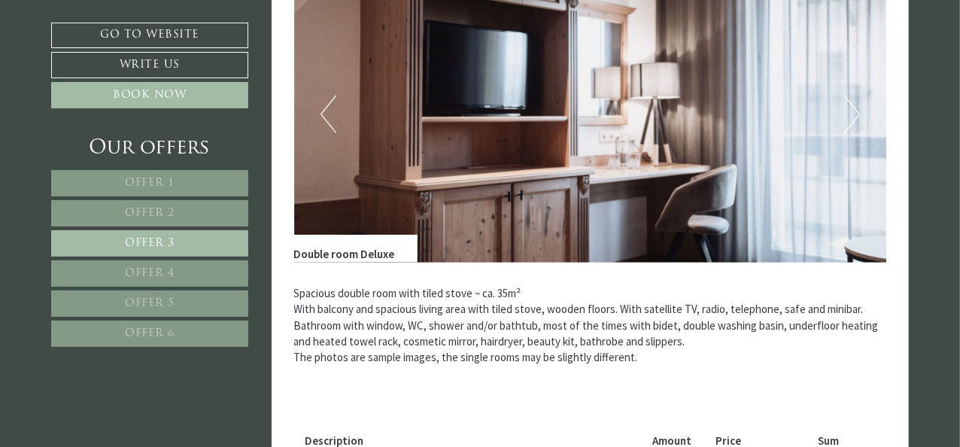 The height and width of the screenshot is (447, 960). What do you see at coordinates (86, 61) in the screenshot?
I see `div: Hello, how can we help you?` at bounding box center [86, 61].